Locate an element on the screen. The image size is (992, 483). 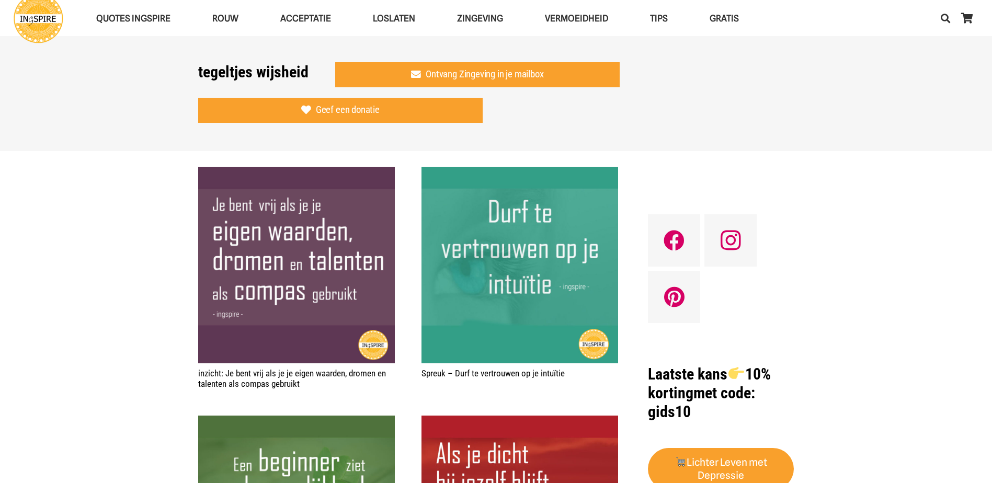
a: Facebook is located at coordinates (674, 241).